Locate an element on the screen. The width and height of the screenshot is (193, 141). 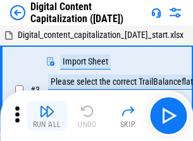
div: Run All is located at coordinates (47, 124).